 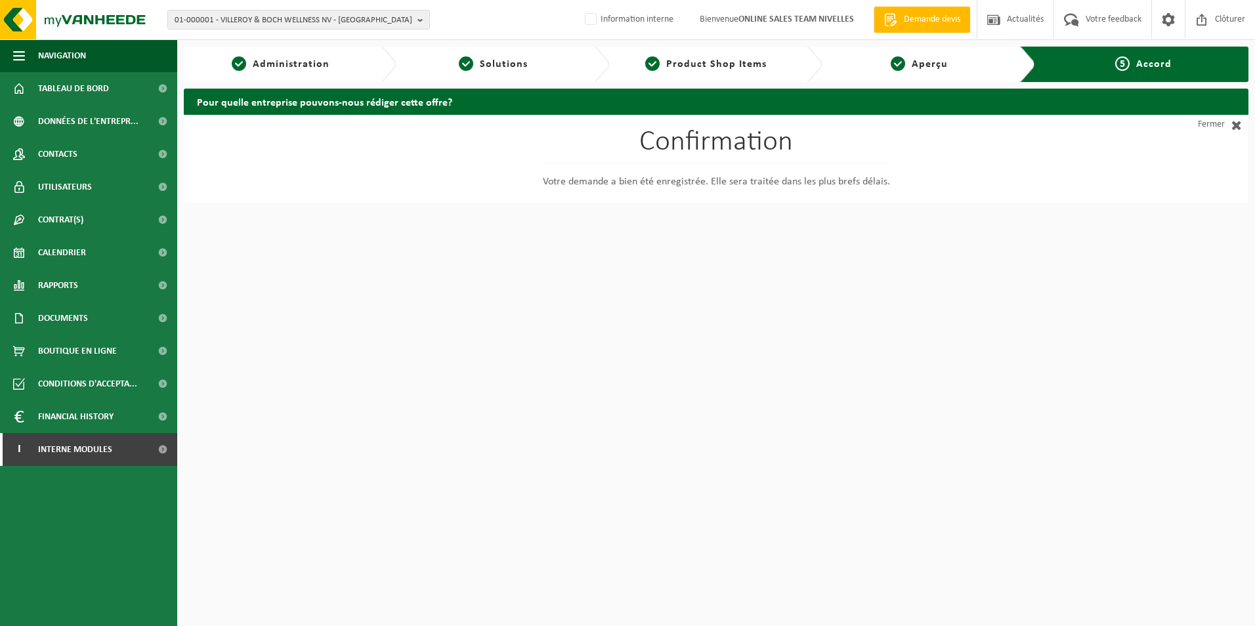 I want to click on span: Financial History, so click(x=76, y=417).